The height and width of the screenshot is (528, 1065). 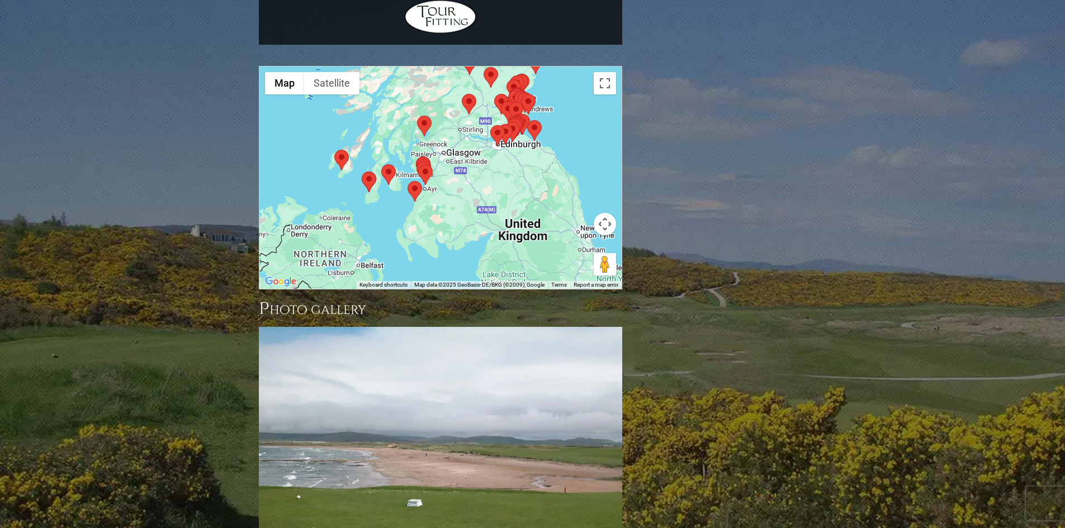 What do you see at coordinates (331, 83) in the screenshot?
I see `button: Show satellite imagery` at bounding box center [331, 83].